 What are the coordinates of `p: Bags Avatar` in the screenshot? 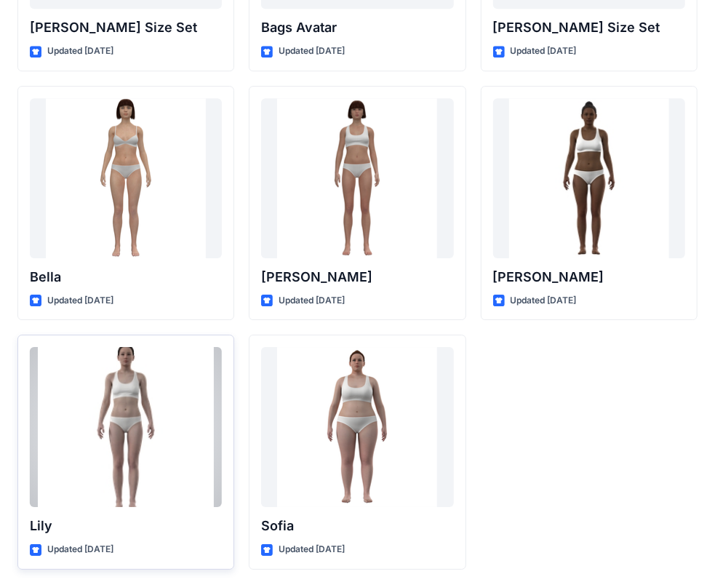 It's located at (357, 28).